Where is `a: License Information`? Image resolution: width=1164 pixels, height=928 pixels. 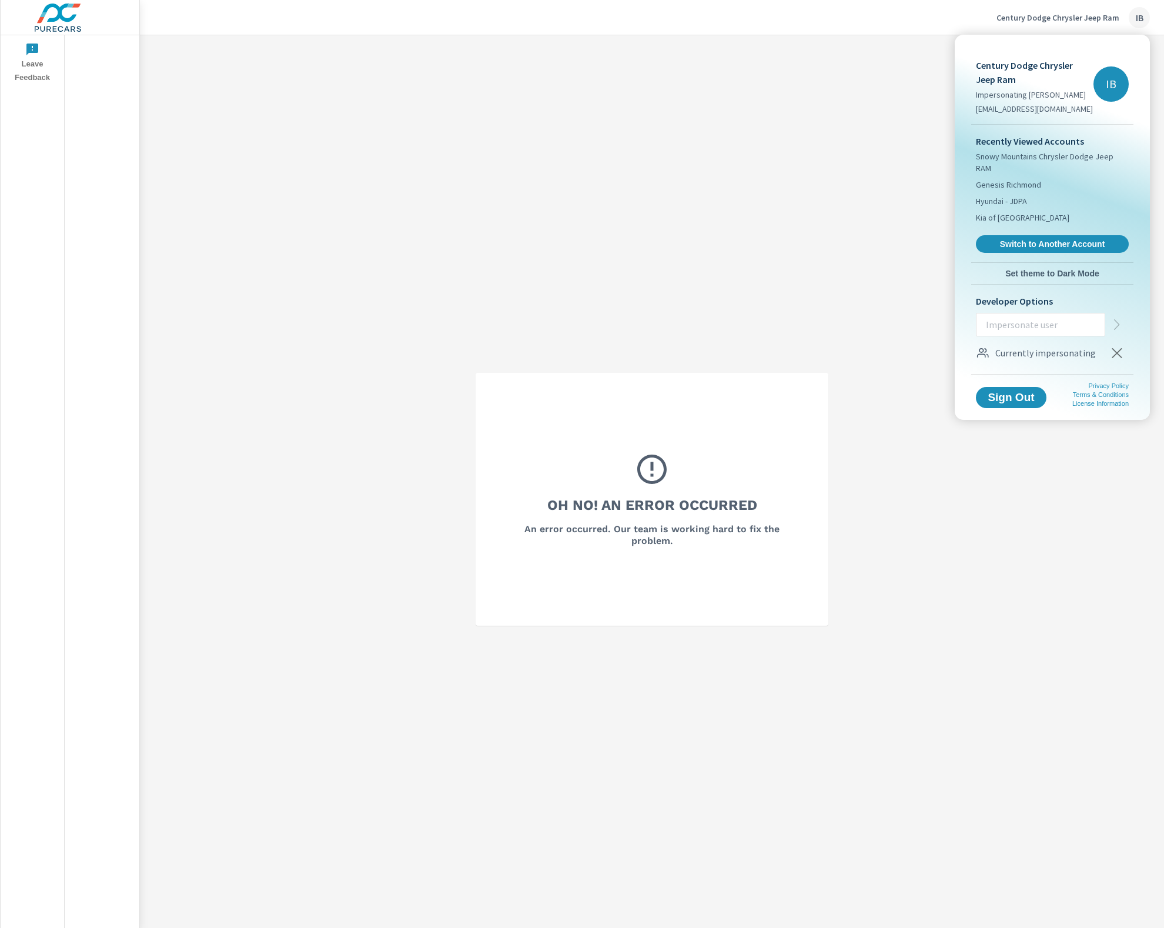 a: License Information is located at coordinates (1100, 403).